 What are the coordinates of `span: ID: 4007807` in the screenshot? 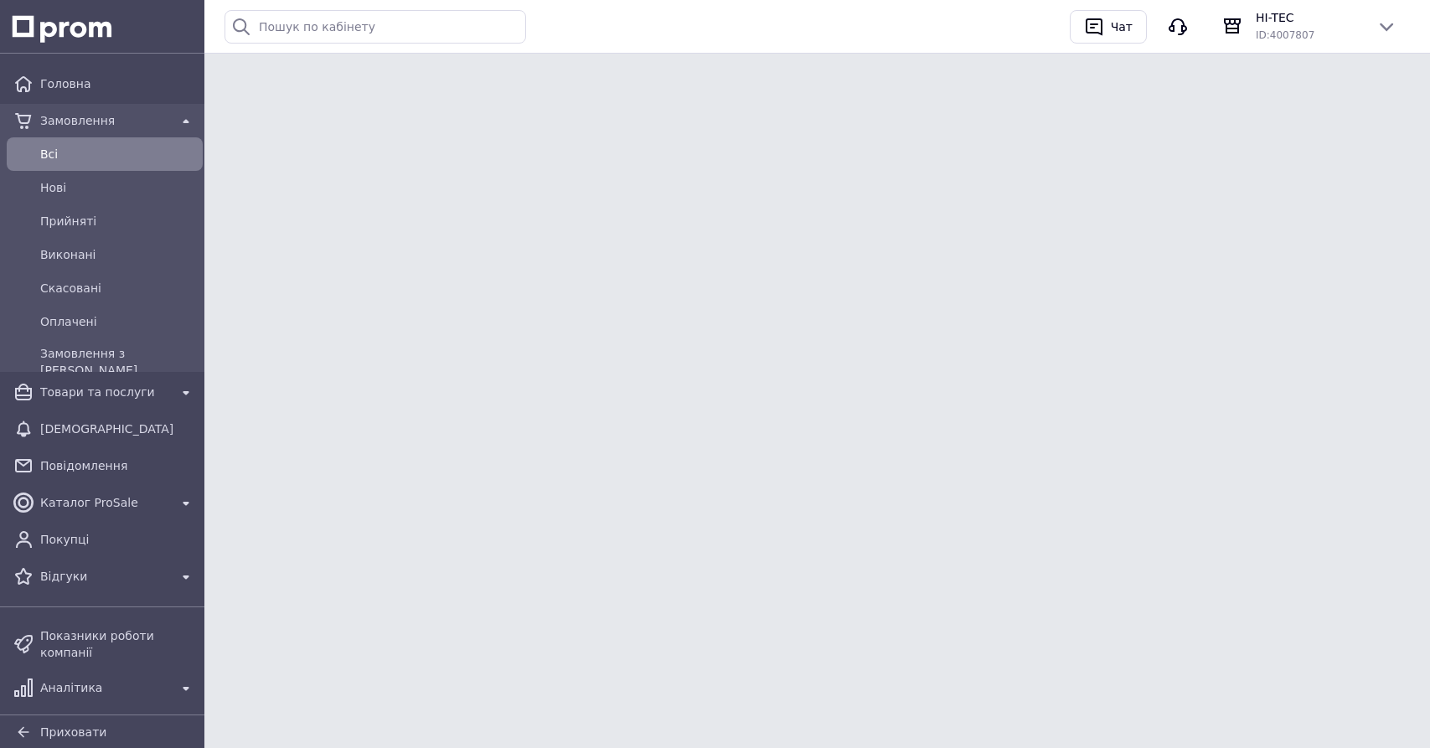 It's located at (1285, 35).